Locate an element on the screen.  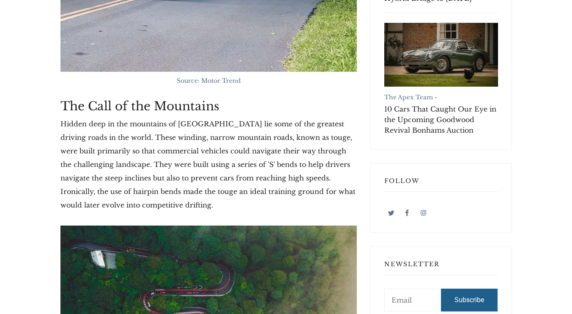
a: Twitter is located at coordinates (391, 212).